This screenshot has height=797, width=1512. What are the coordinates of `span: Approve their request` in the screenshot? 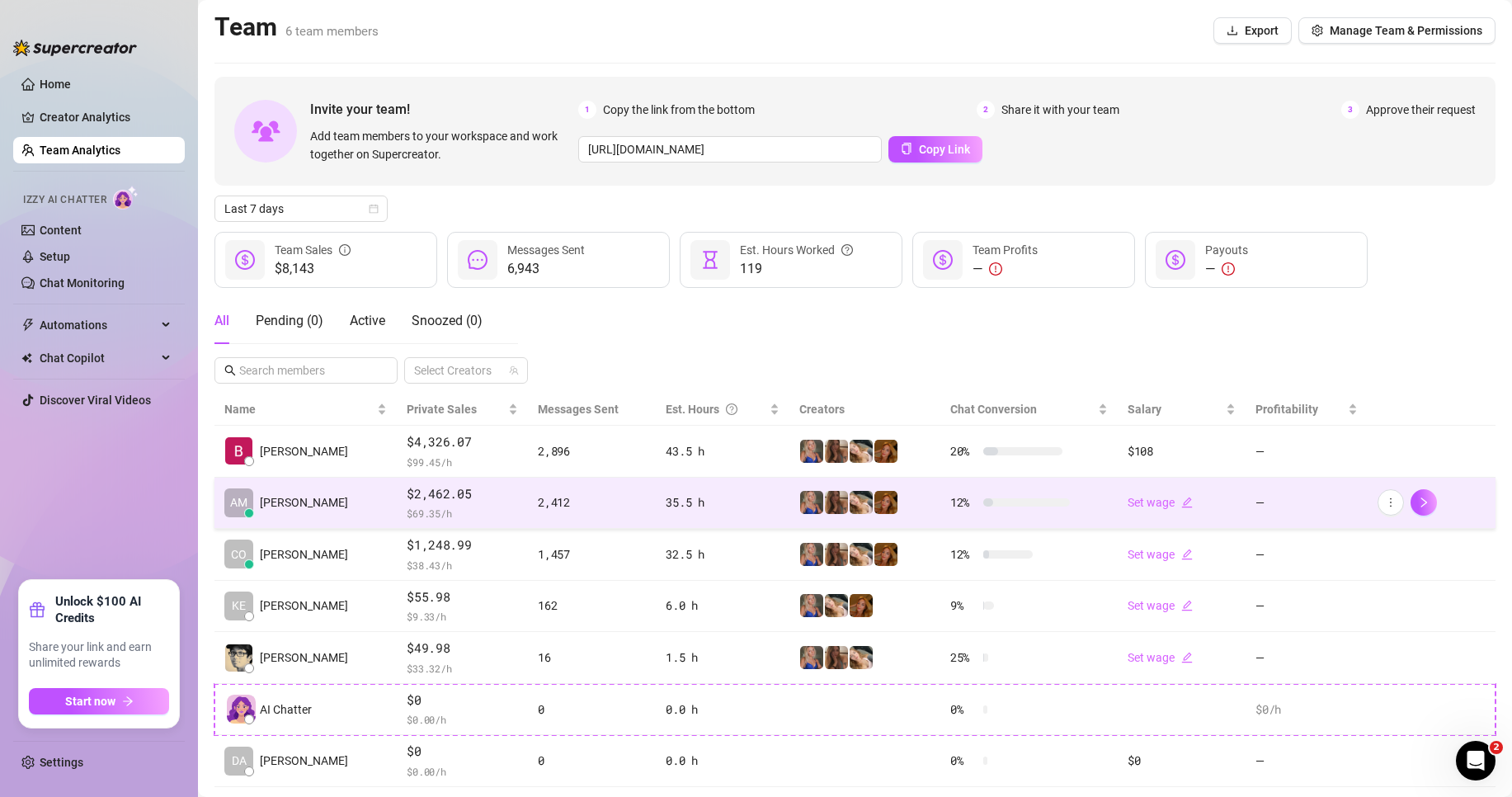 It's located at (1420, 109).